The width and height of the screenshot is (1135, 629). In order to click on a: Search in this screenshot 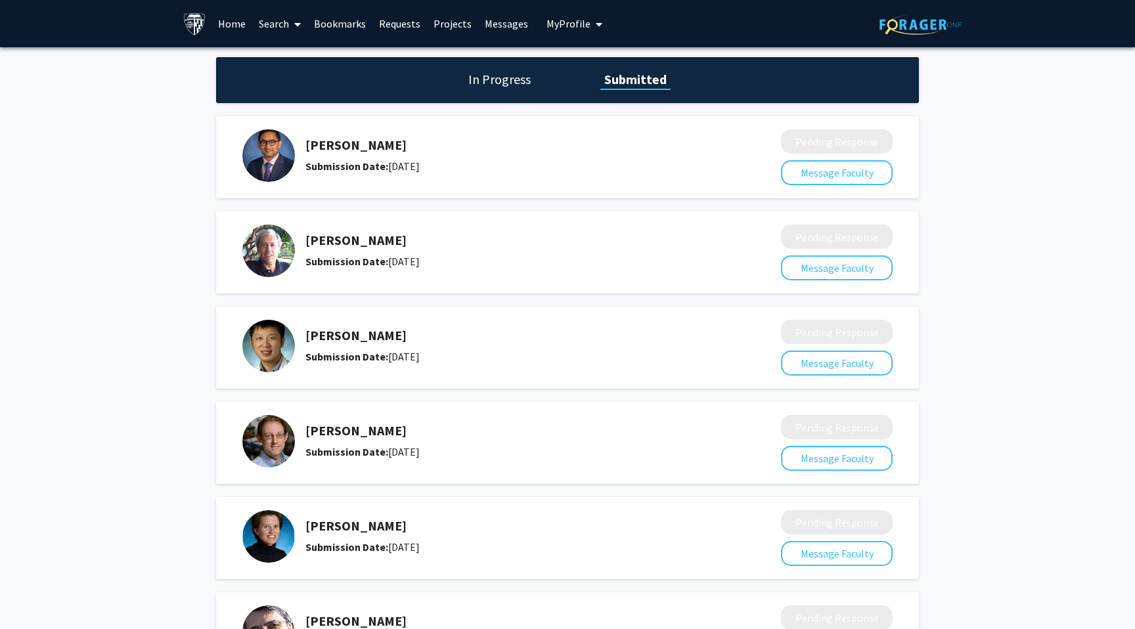, I will do `click(280, 24)`.